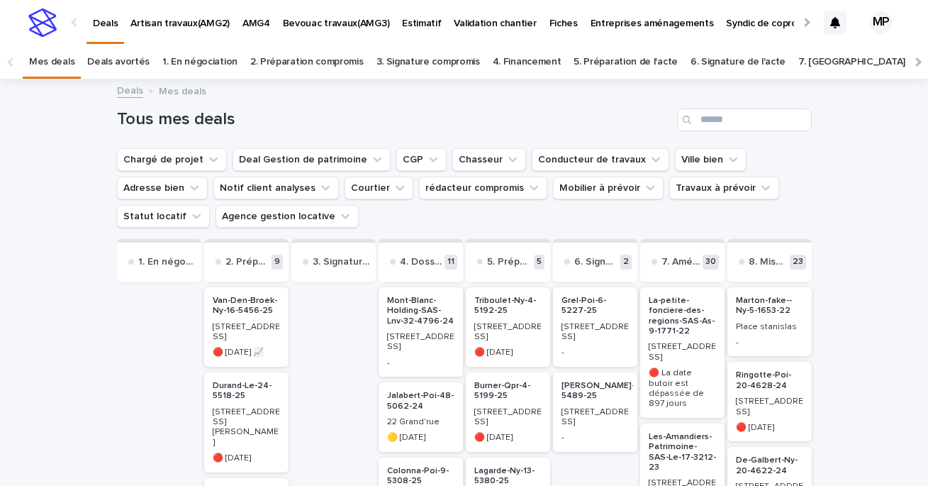  Describe the element at coordinates (483, 188) in the screenshot. I see `button: rédacteur compromis` at that location.